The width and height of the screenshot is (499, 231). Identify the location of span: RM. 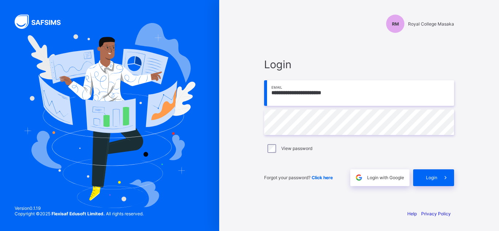
(395, 24).